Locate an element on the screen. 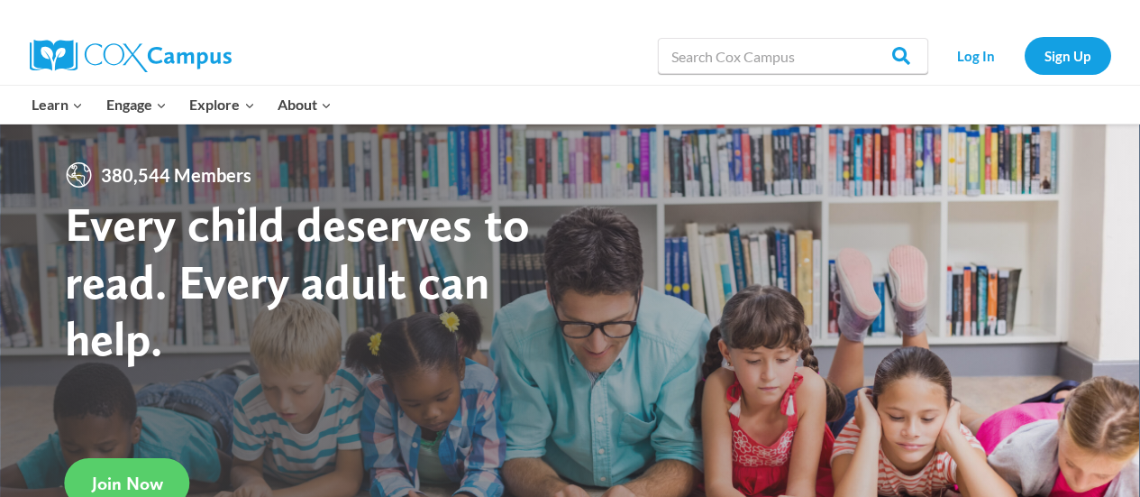  span: Engage is located at coordinates (136, 105).